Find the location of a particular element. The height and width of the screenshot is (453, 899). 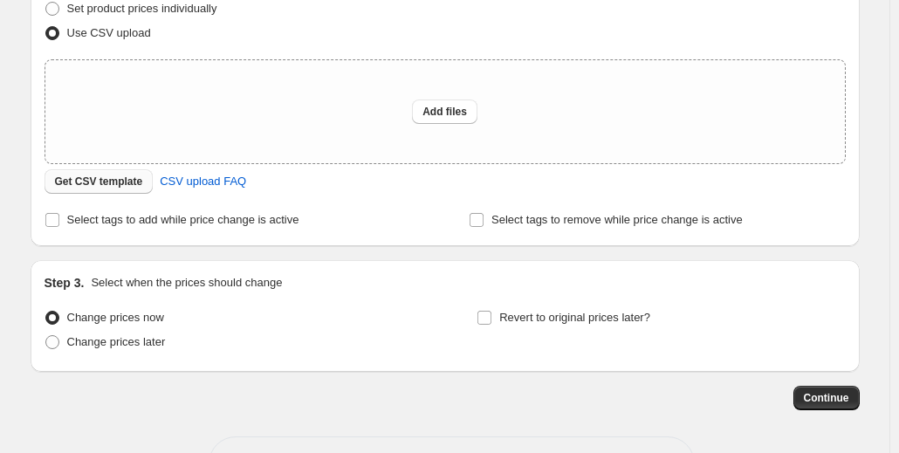

h2: Step 3. is located at coordinates (65, 283).